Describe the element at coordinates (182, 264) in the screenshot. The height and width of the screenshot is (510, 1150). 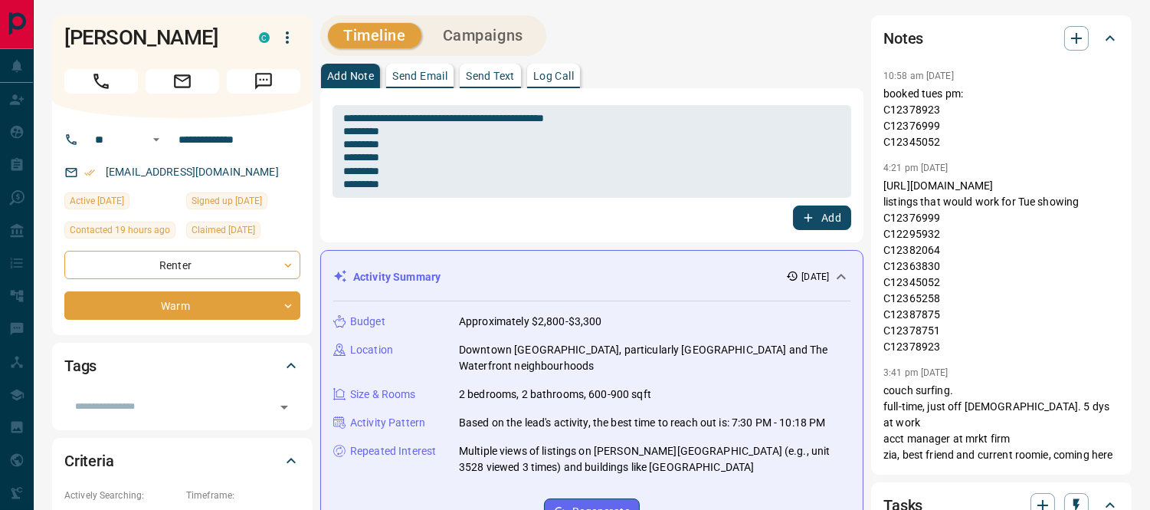
I see `div: Renter` at that location.